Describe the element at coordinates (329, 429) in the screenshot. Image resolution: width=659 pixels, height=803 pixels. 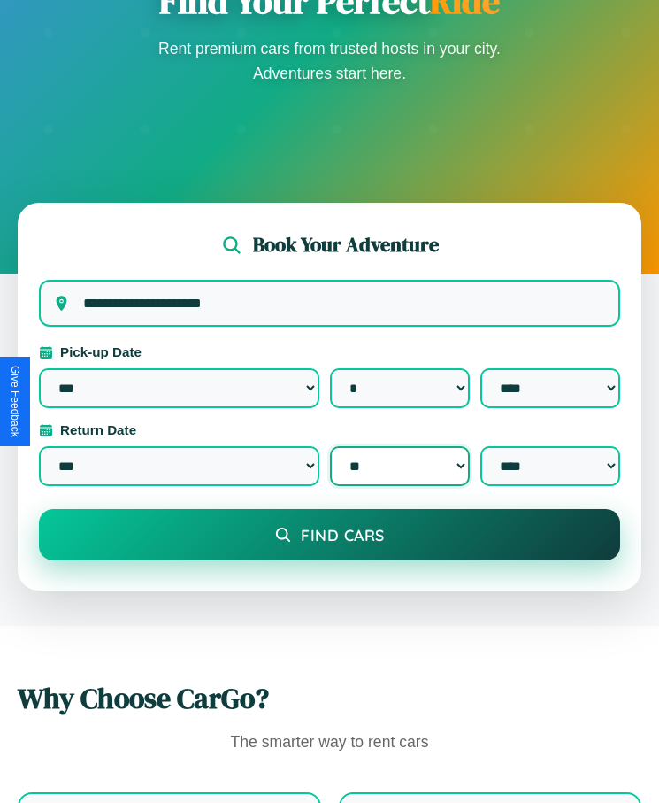
I see `label: Return Date` at that location.